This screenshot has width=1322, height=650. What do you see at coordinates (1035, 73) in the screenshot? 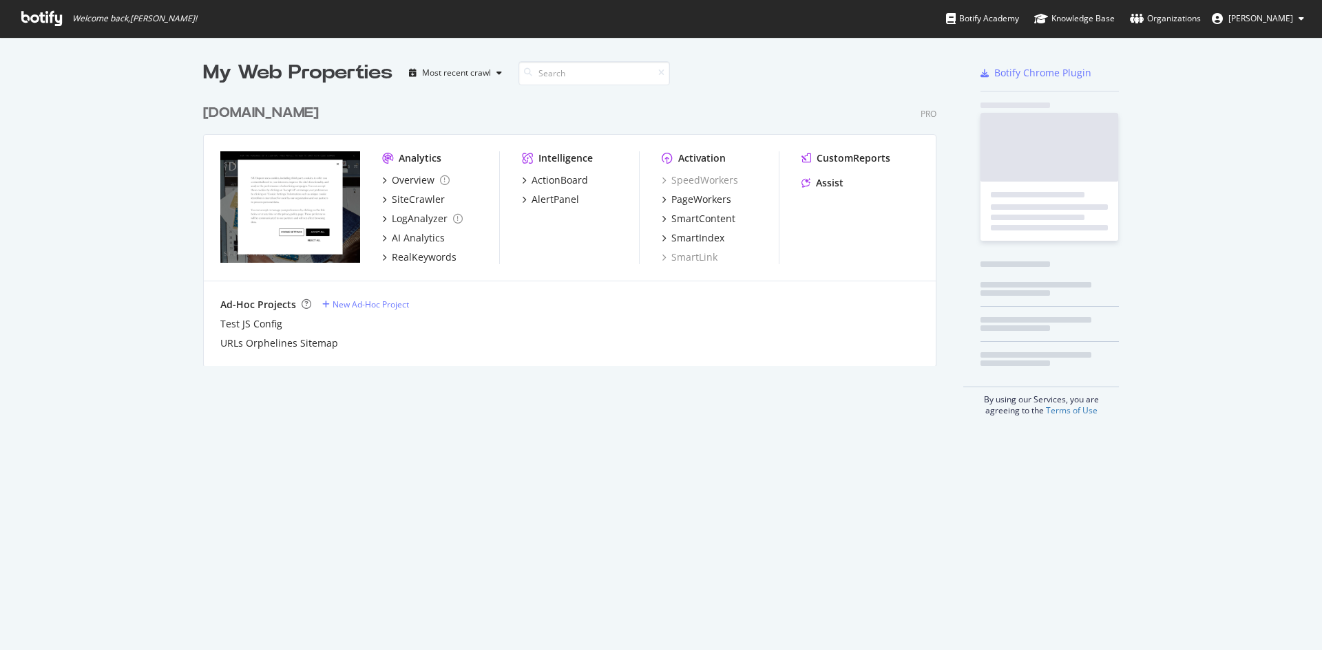
I see `a: Botify Chrome Plugin` at bounding box center [1035, 73].